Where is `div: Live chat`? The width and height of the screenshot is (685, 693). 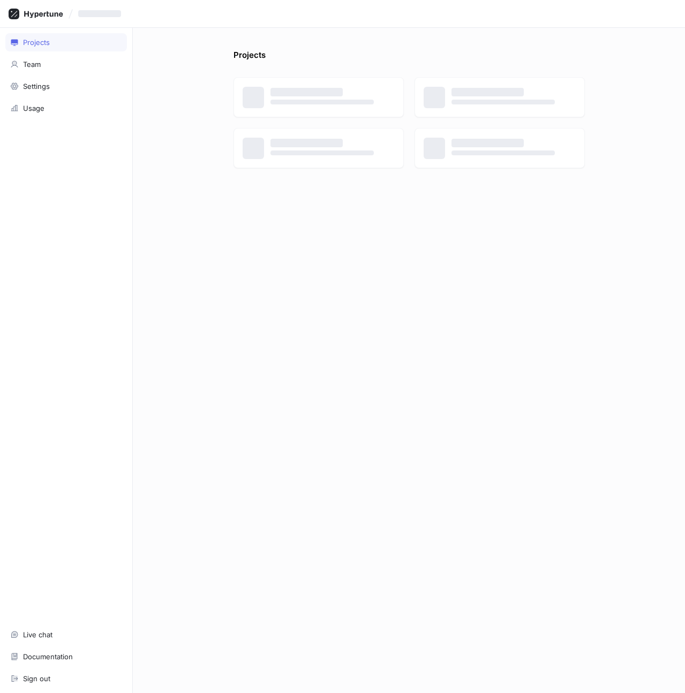
div: Live chat is located at coordinates (37, 635).